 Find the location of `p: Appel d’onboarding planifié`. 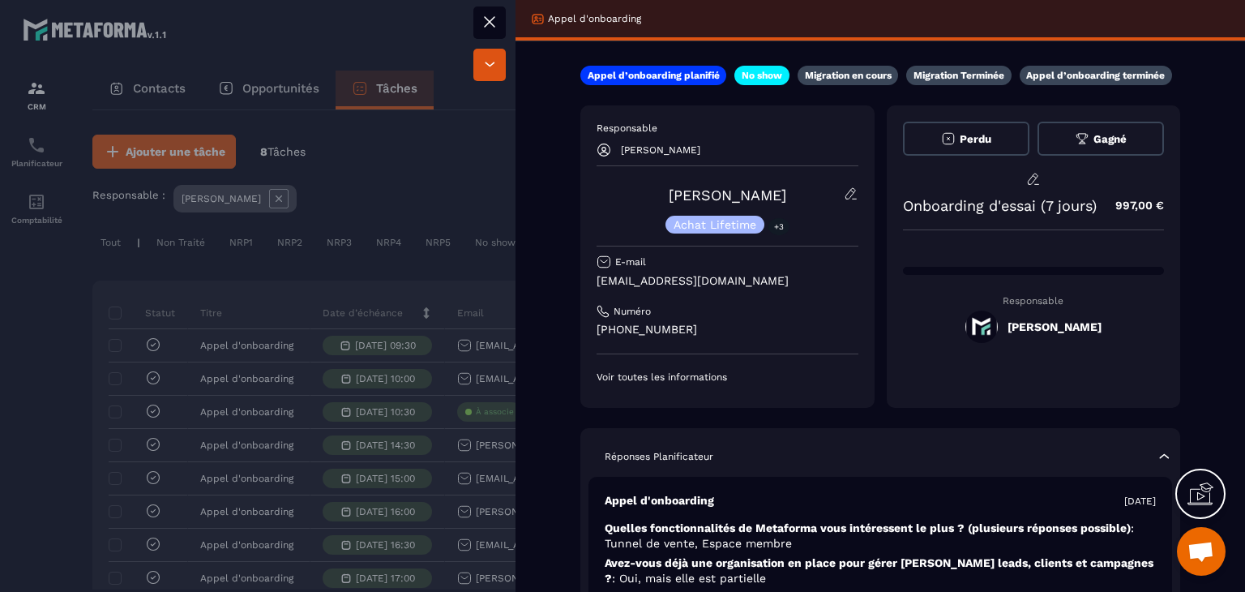

p: Appel d’onboarding planifié is located at coordinates (654, 75).